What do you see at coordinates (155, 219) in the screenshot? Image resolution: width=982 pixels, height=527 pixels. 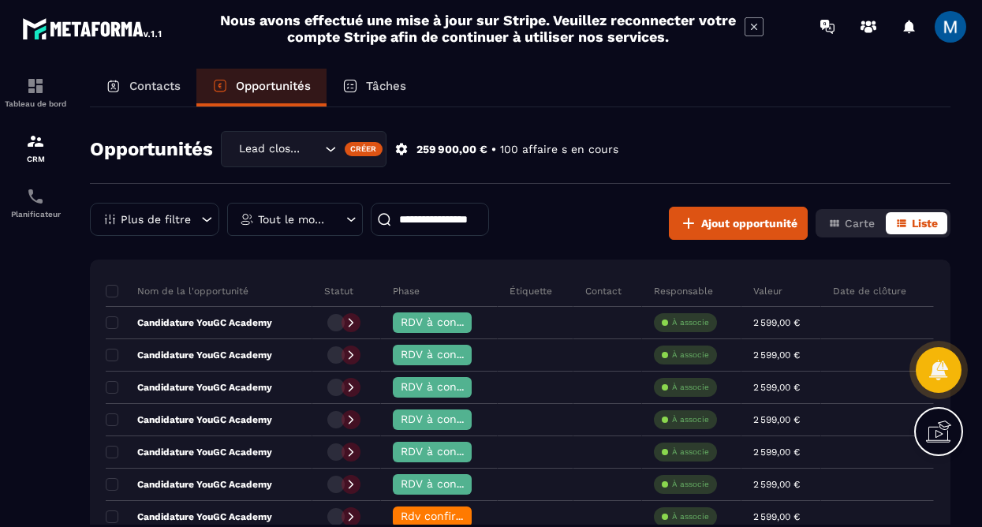 I see `p: Plus de filtre` at bounding box center [155, 219].